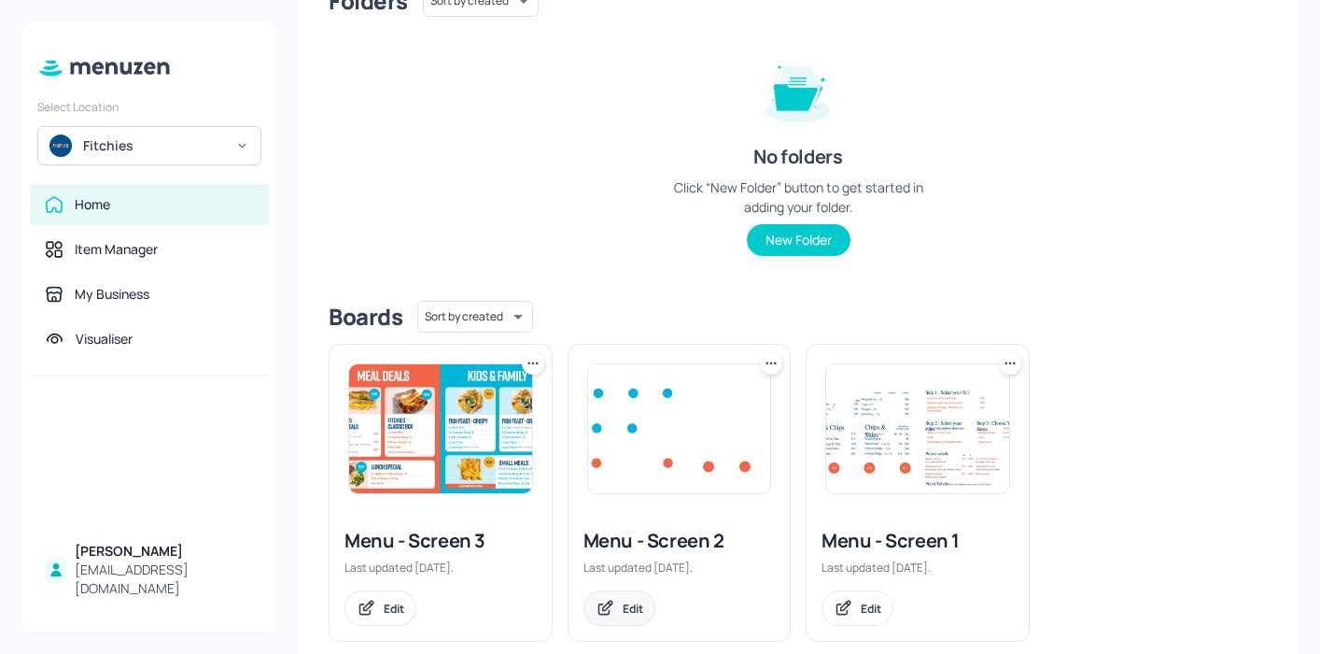 The height and width of the screenshot is (654, 1320). What do you see at coordinates (116, 249) in the screenshot?
I see `div: Item Manager` at bounding box center [116, 249].